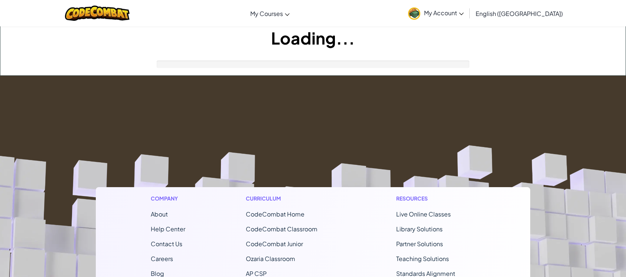 The height and width of the screenshot is (277, 626). What do you see at coordinates (423, 214) in the screenshot?
I see `a: Live Online Classes` at bounding box center [423, 214].